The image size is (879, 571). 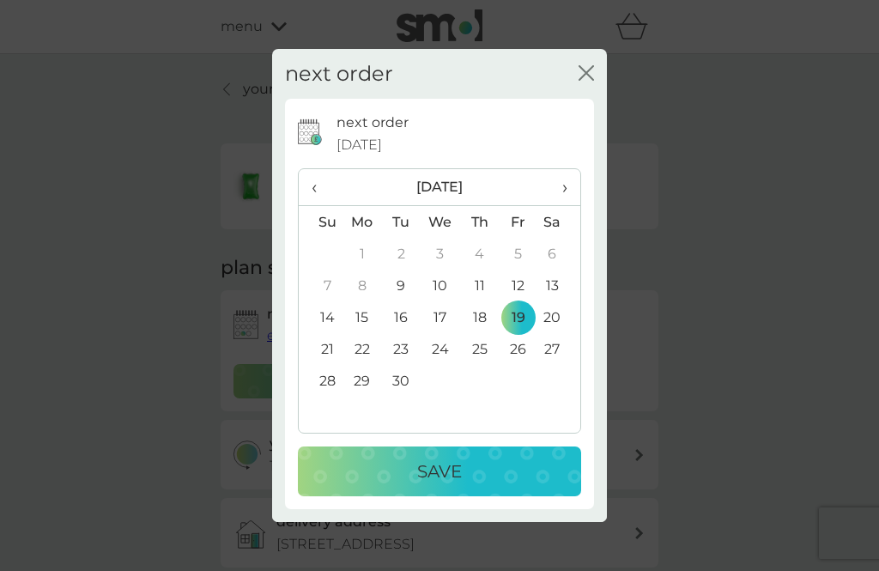 What do you see at coordinates (320, 222) in the screenshot?
I see `th: Su` at bounding box center [320, 222].